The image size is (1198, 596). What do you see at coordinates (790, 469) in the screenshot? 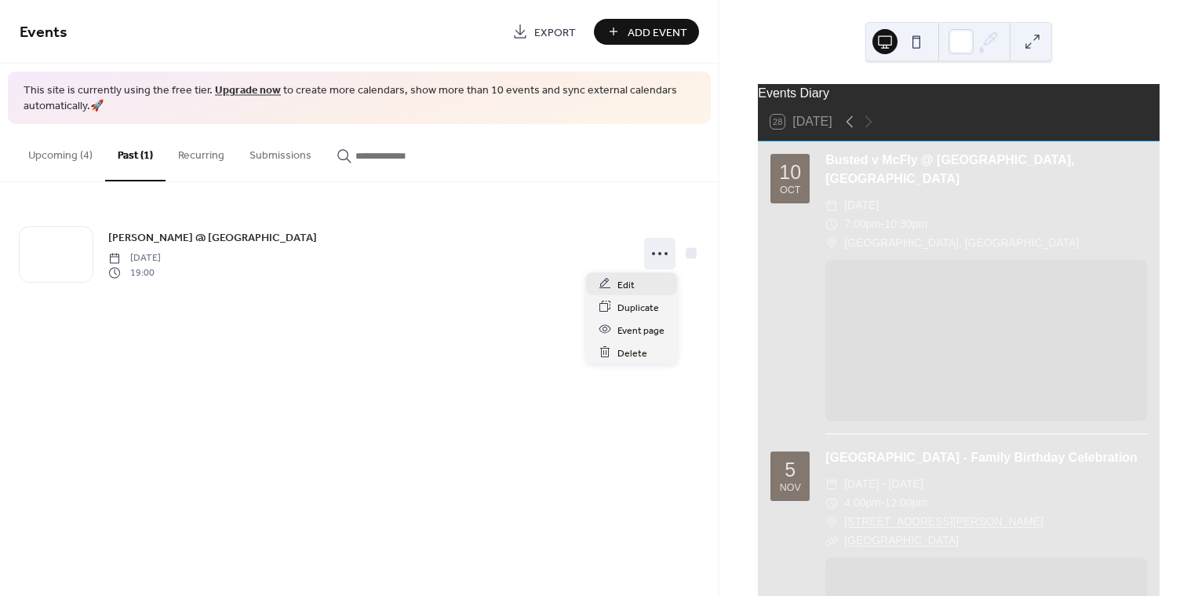
I see `div: 5` at bounding box center [790, 469].